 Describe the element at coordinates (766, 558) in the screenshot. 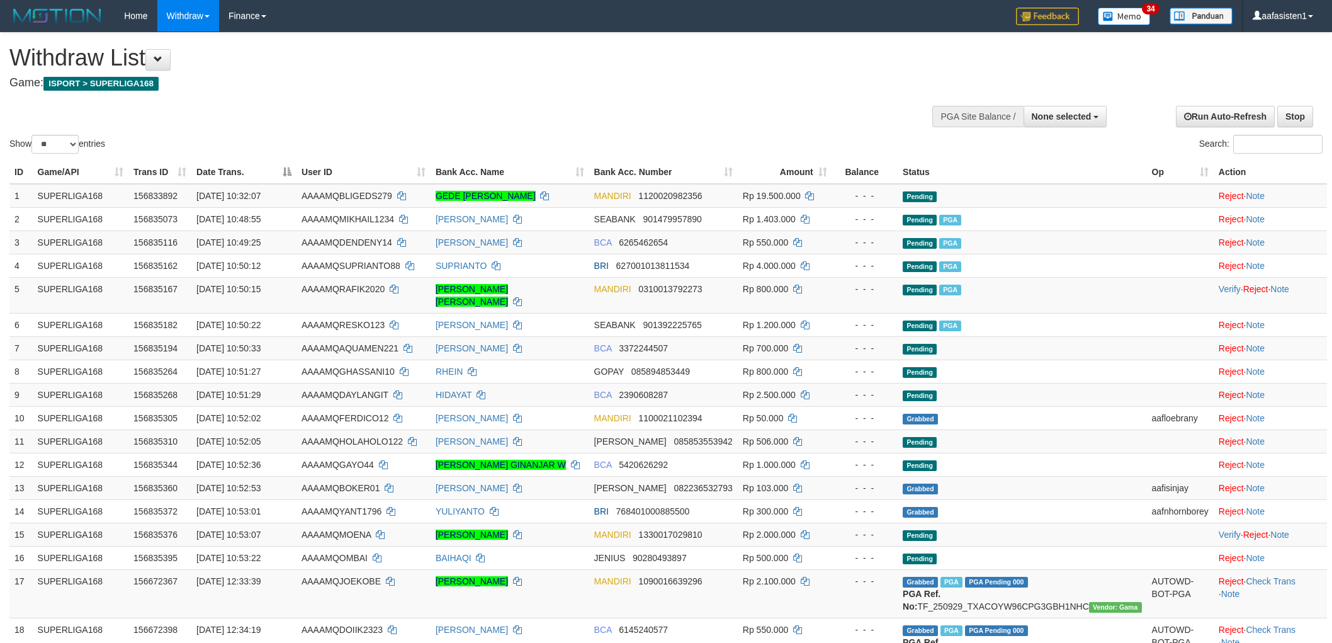

I see `span: Rp 500.000` at that location.